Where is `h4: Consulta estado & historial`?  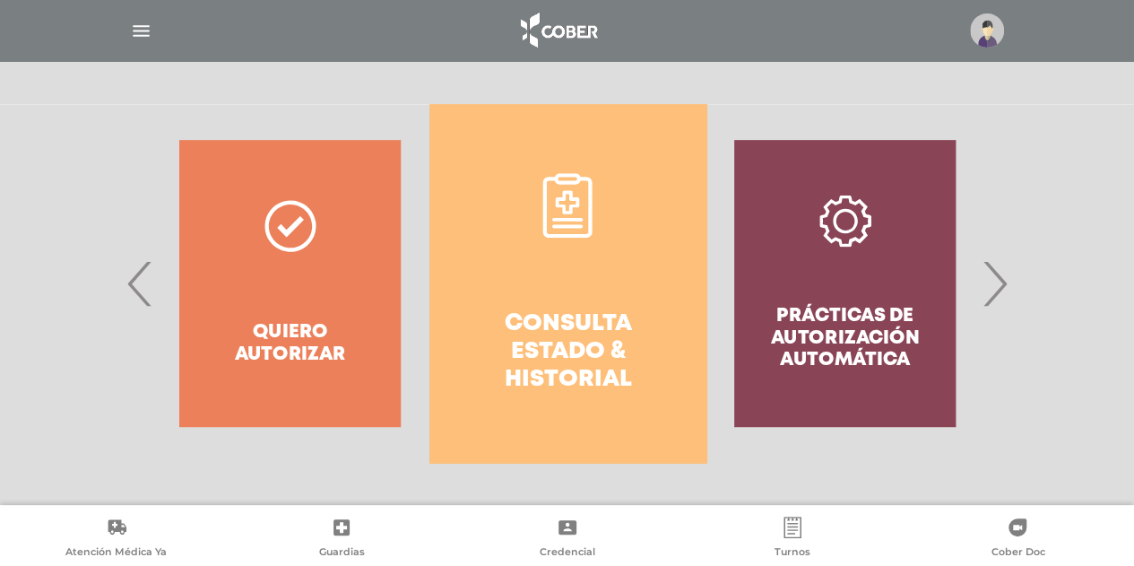
h4: Consulta estado & historial is located at coordinates (567, 352).